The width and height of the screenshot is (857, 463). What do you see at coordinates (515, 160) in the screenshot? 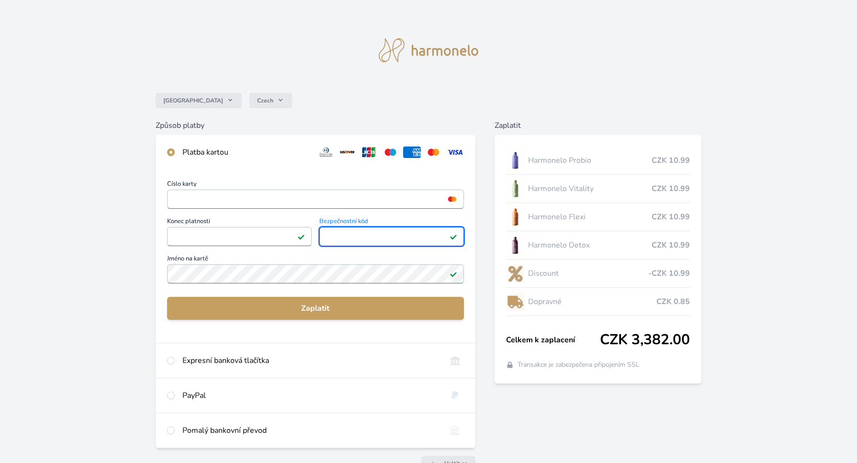
I see `img: CLEAN_PROBIO_se_stinem_x-lo.jpg` at bounding box center [515, 160].